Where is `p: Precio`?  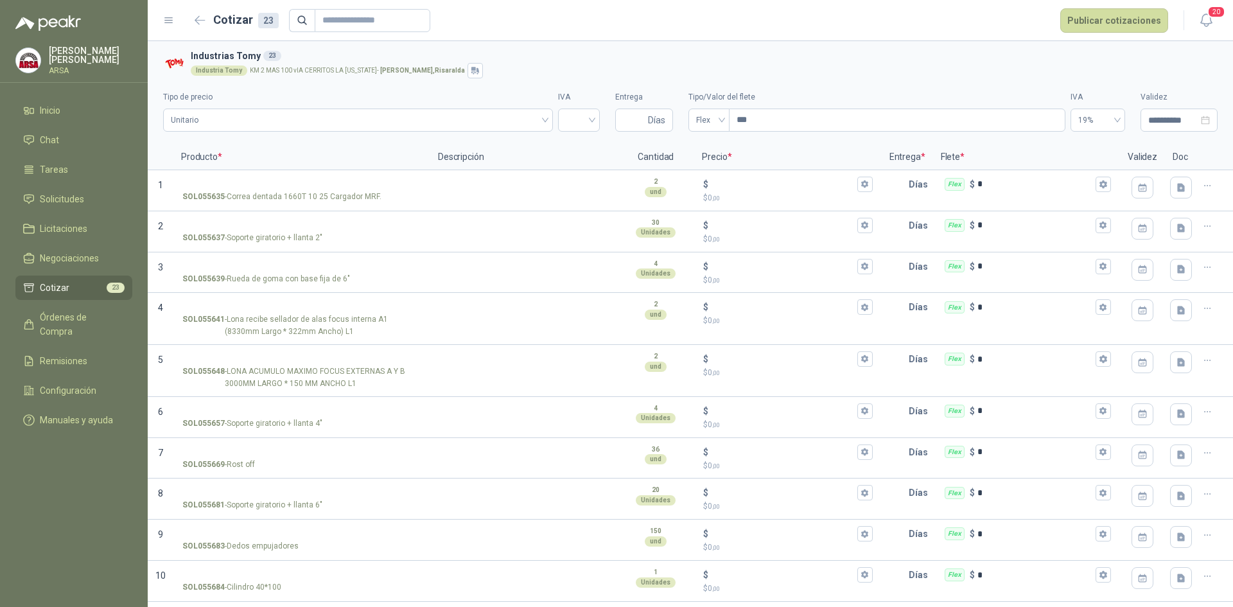 p: Precio is located at coordinates (787, 157).